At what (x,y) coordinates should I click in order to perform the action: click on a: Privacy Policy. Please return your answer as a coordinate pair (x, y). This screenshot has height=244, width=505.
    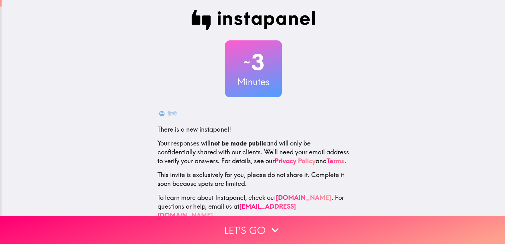
    Looking at the image, I should click on (295, 161).